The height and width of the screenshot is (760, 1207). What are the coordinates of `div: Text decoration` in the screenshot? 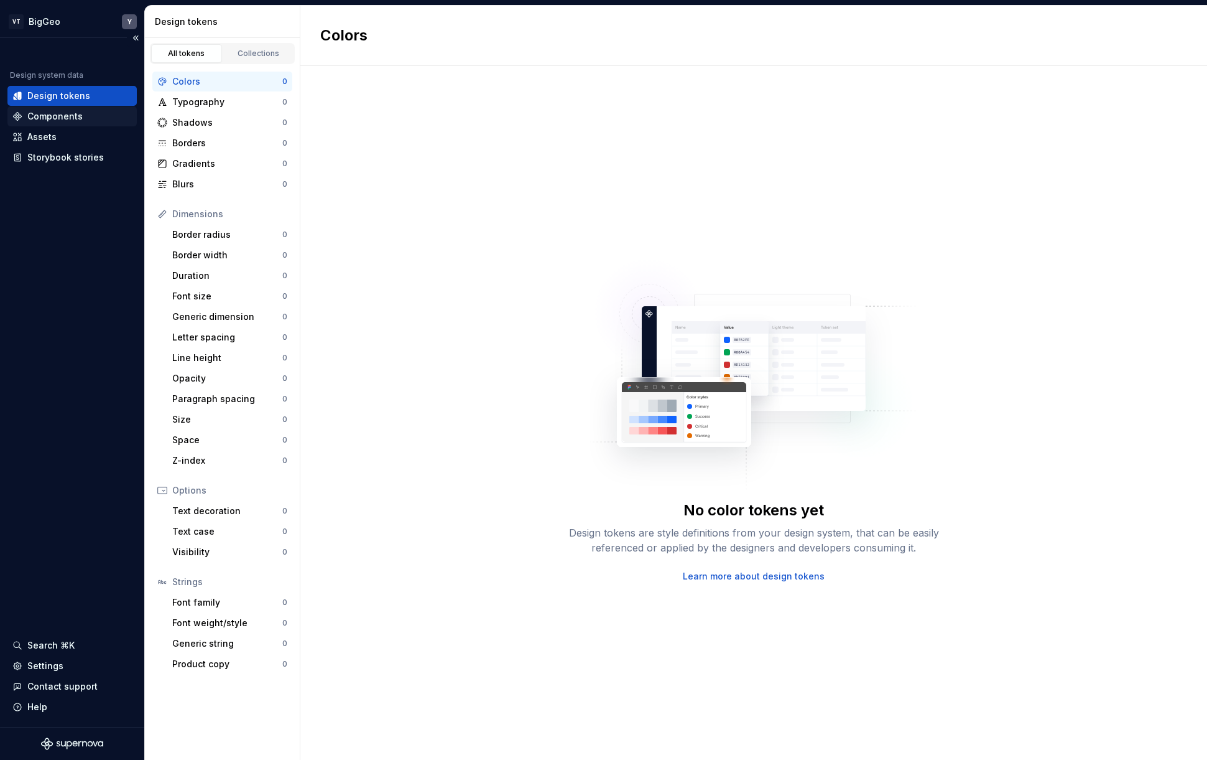 It's located at (227, 511).